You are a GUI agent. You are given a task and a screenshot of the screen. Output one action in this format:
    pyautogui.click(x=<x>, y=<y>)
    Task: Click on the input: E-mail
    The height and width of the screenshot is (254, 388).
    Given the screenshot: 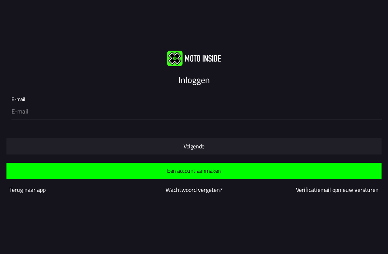 What is the action you would take?
    pyautogui.click(x=195, y=112)
    